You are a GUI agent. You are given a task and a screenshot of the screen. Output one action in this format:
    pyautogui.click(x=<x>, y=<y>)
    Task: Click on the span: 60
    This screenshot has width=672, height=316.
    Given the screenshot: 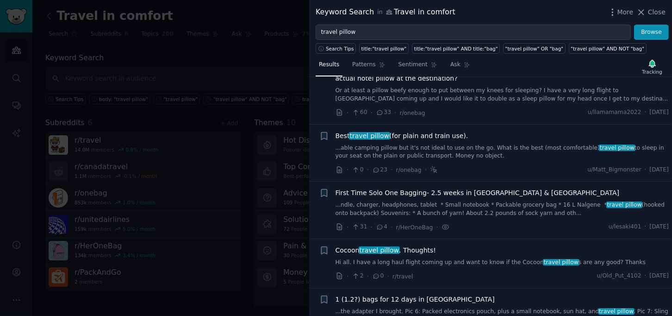 What is the action you would take?
    pyautogui.click(x=359, y=113)
    